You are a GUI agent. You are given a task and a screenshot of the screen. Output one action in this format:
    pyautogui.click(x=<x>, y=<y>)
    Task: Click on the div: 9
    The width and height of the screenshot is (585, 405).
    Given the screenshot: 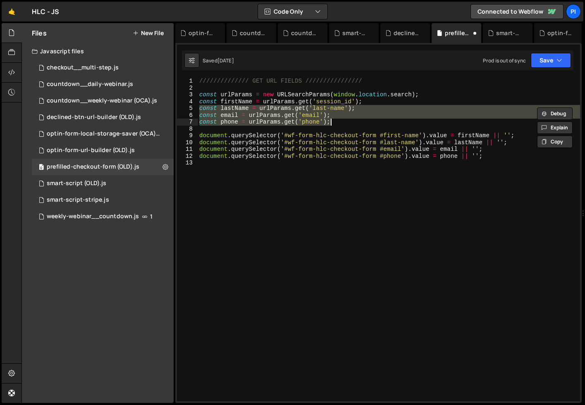 What is the action you would take?
    pyautogui.click(x=187, y=136)
    